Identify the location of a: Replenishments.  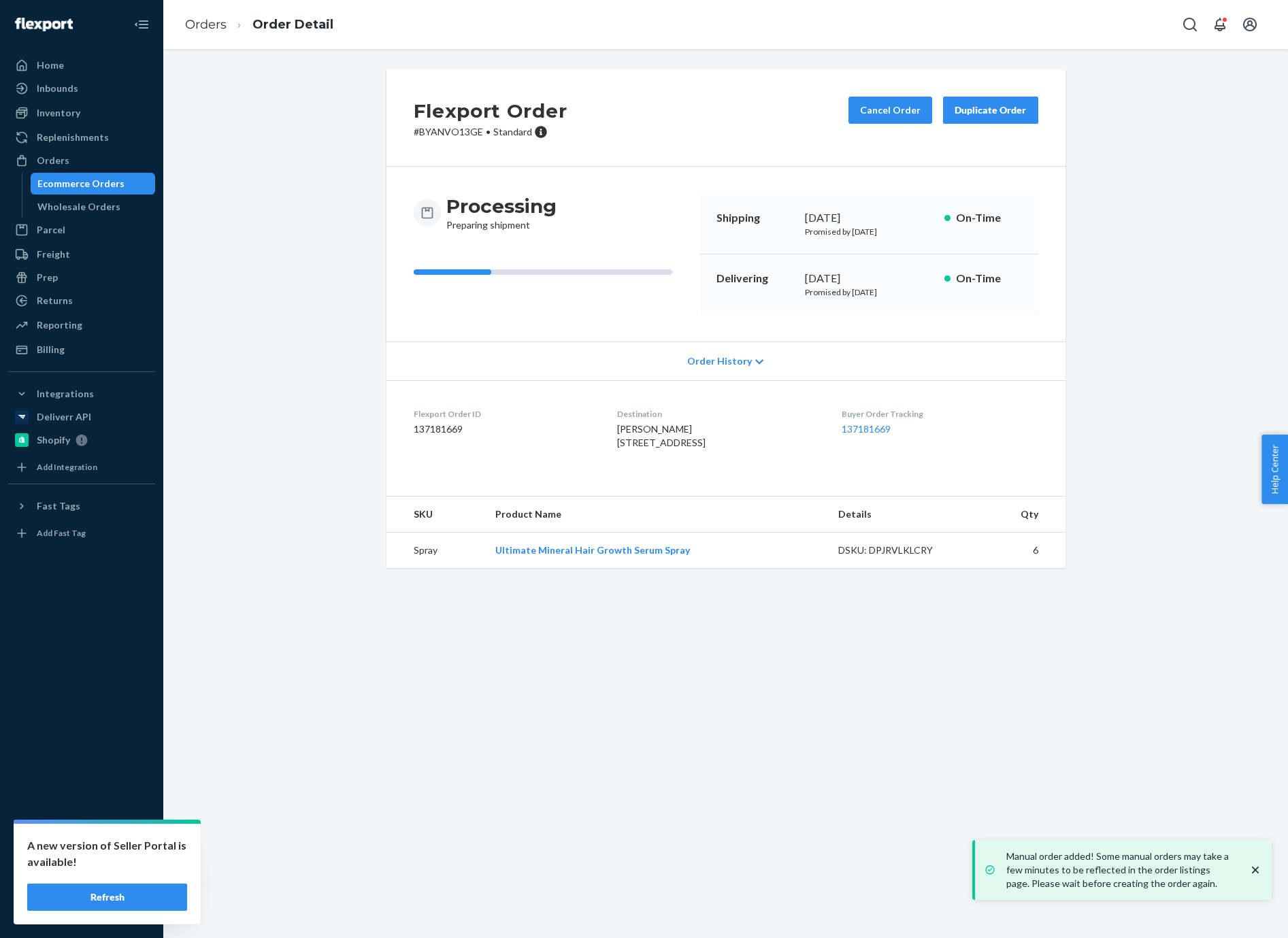
(81, 137).